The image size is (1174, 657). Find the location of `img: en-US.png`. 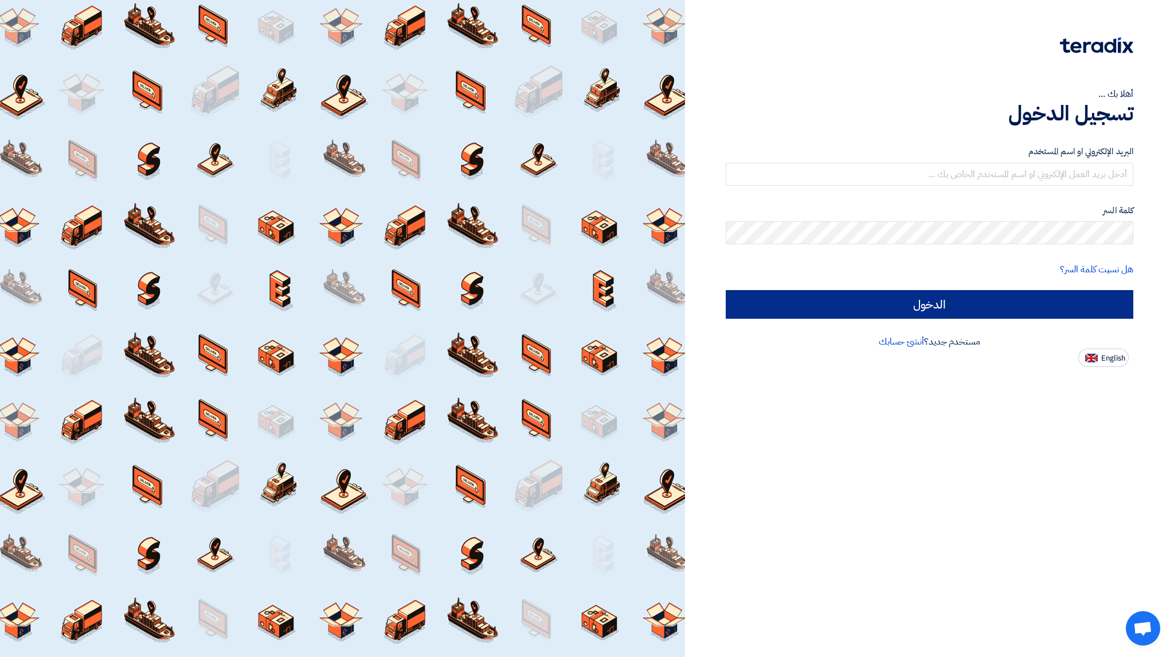

img: en-US.png is located at coordinates (1092, 358).